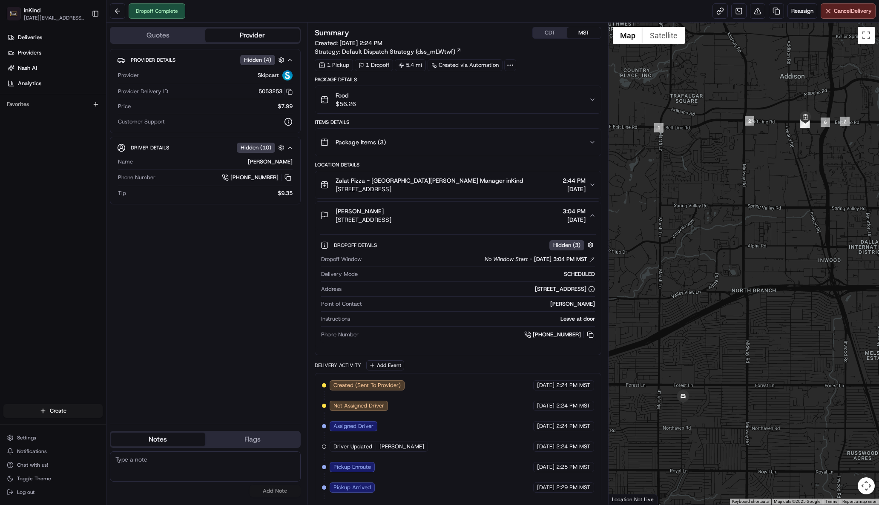  Describe the element at coordinates (32, 465) in the screenshot. I see `span: Chat with us!` at that location.